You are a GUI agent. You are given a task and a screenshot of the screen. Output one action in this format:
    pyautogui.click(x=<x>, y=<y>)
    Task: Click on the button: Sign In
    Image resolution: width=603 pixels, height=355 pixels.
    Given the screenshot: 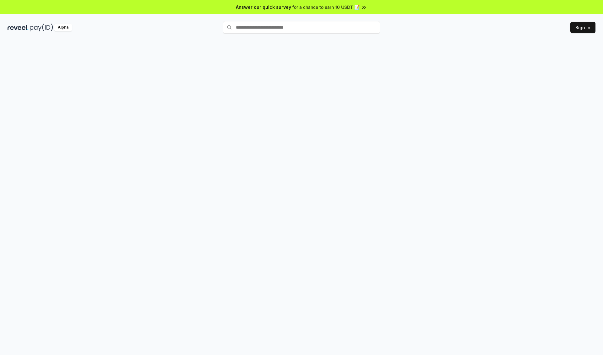 What is the action you would take?
    pyautogui.click(x=583, y=27)
    